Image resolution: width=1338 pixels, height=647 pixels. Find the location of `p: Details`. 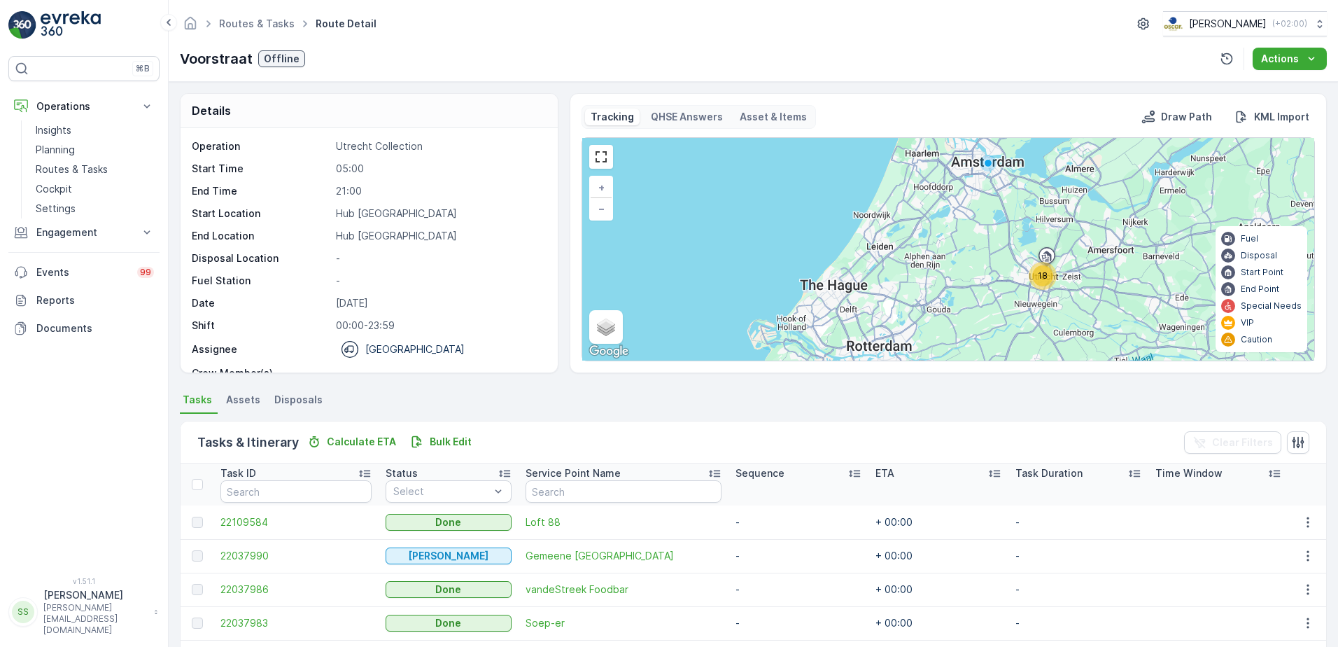

p: Details is located at coordinates (211, 111).